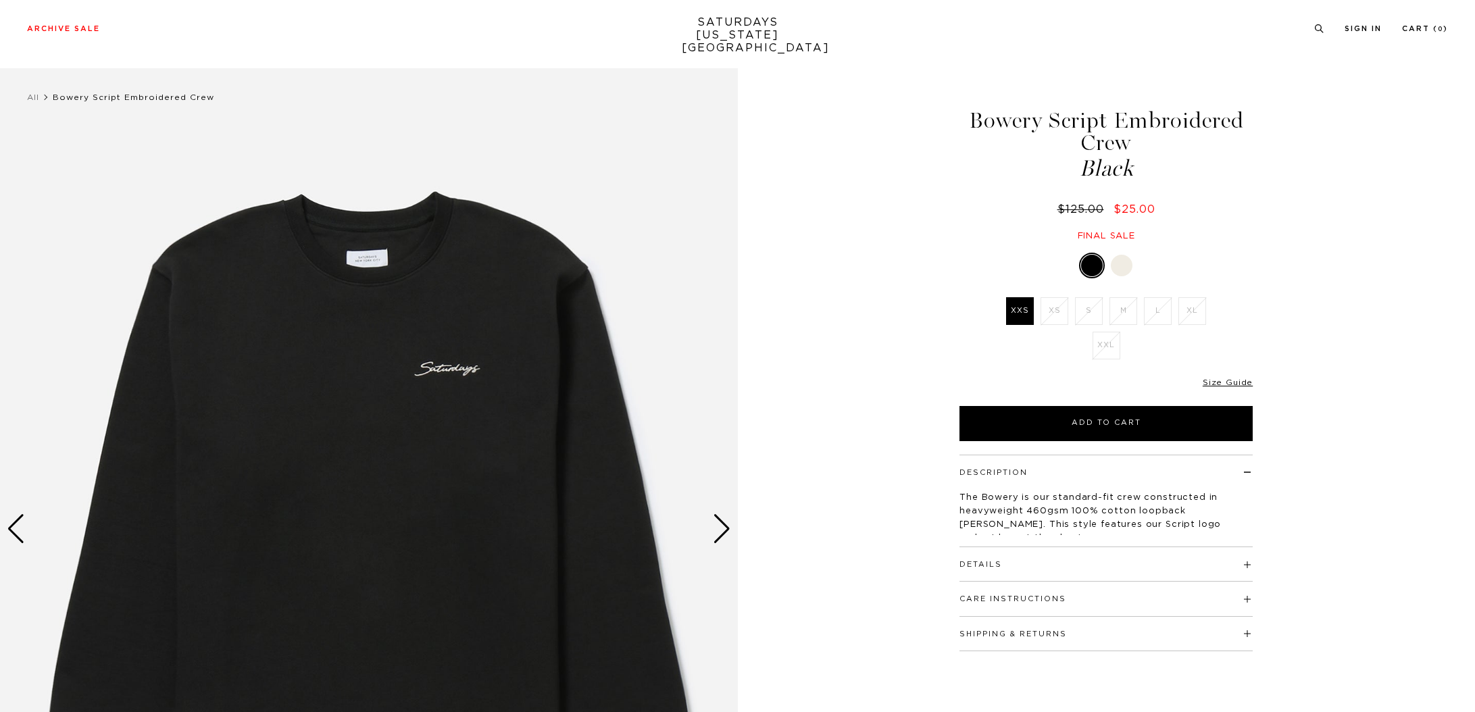 This screenshot has width=1475, height=712. Describe the element at coordinates (1441, 29) in the screenshot. I see `small: 0` at that location.